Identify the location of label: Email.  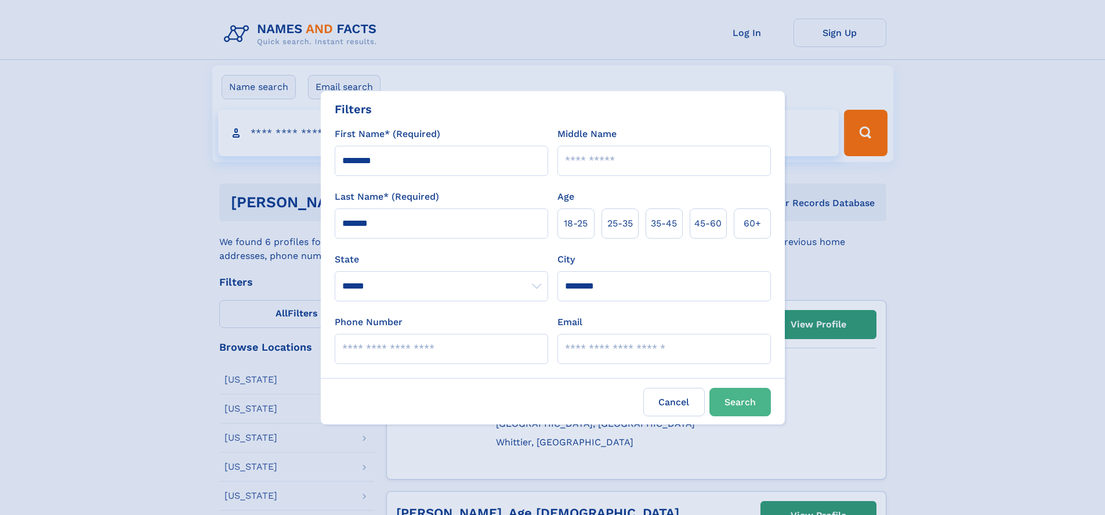
(570, 322).